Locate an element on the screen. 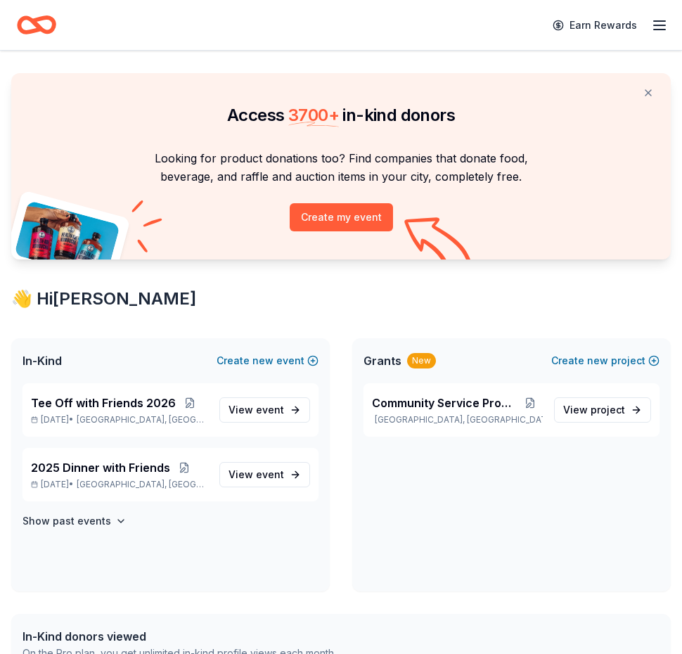  button: Show past events is located at coordinates (75, 521).